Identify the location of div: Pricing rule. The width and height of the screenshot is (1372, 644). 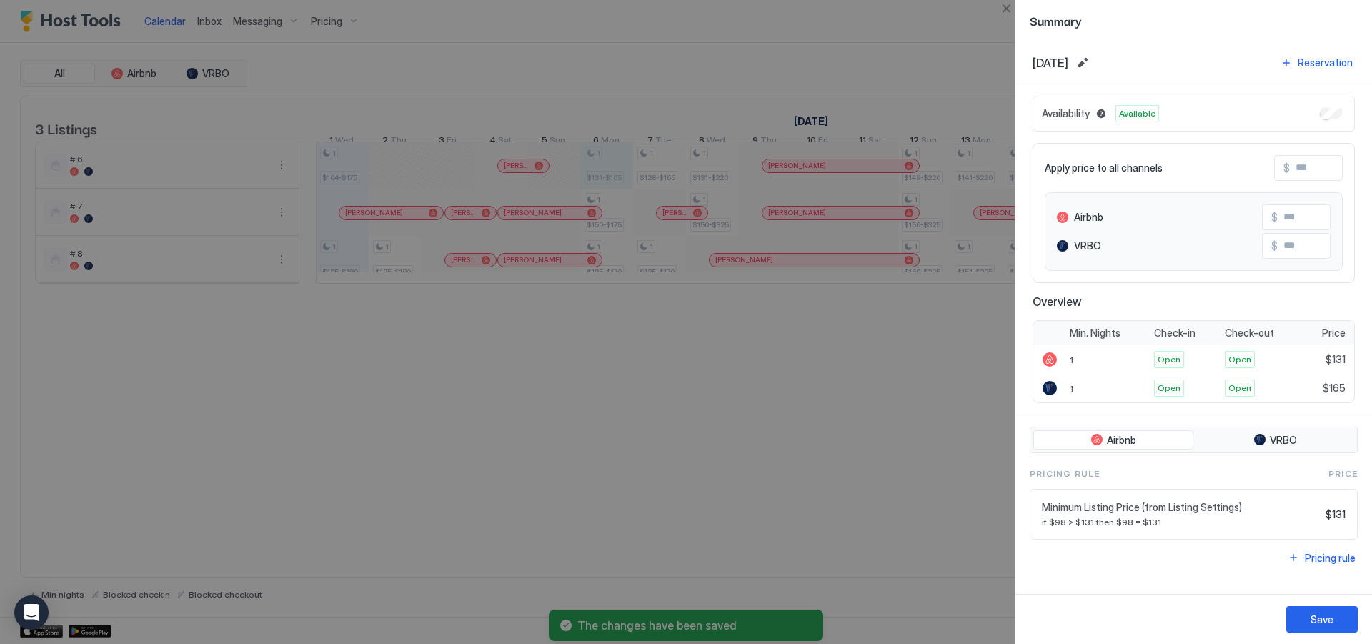
(1330, 558).